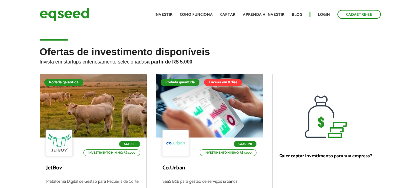 Image resolution: width=419 pixels, height=188 pixels. I want to click on p: JetBov, so click(93, 169).